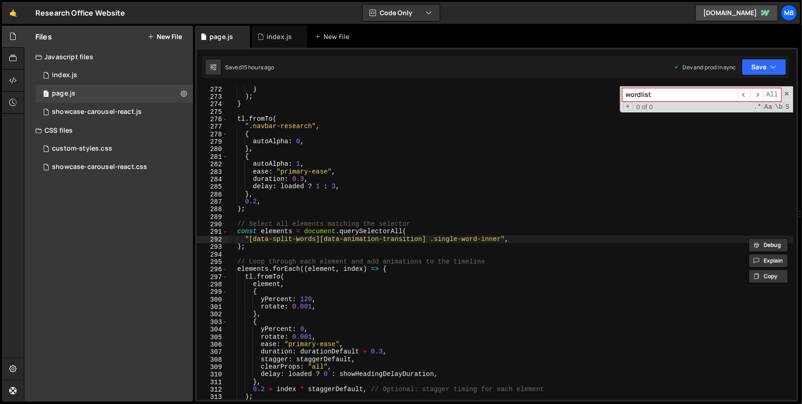 The height and width of the screenshot is (404, 802). What do you see at coordinates (212, 209) in the screenshot?
I see `div: 288` at bounding box center [212, 209].